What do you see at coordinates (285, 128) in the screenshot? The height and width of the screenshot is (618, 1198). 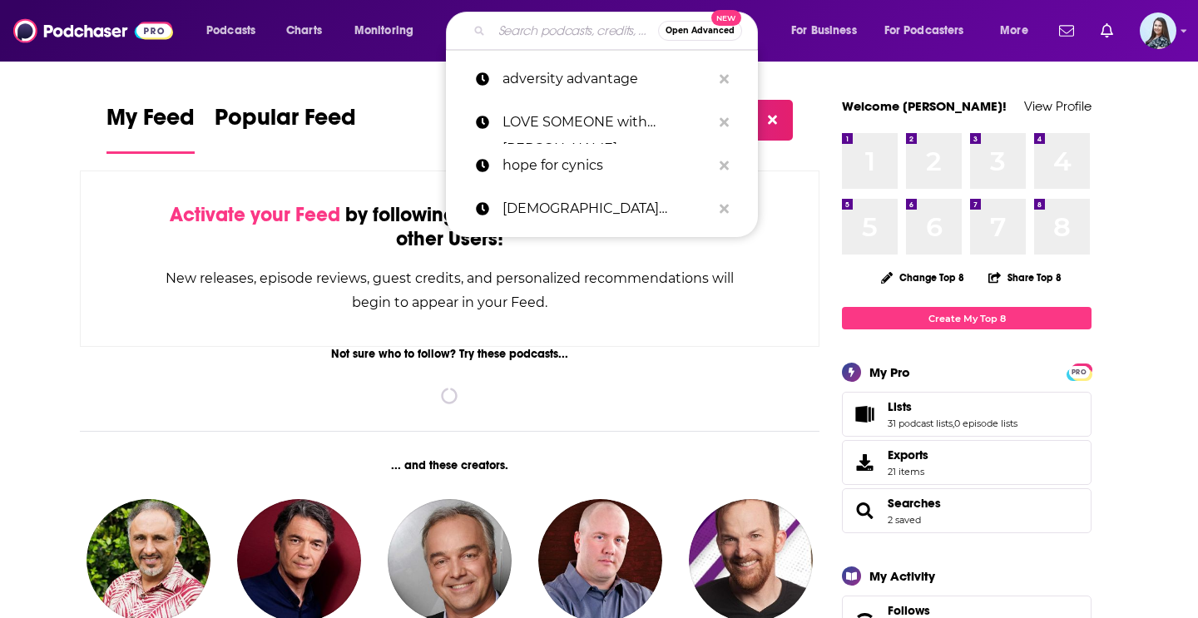 I see `a: Popular Feed` at bounding box center [285, 128].